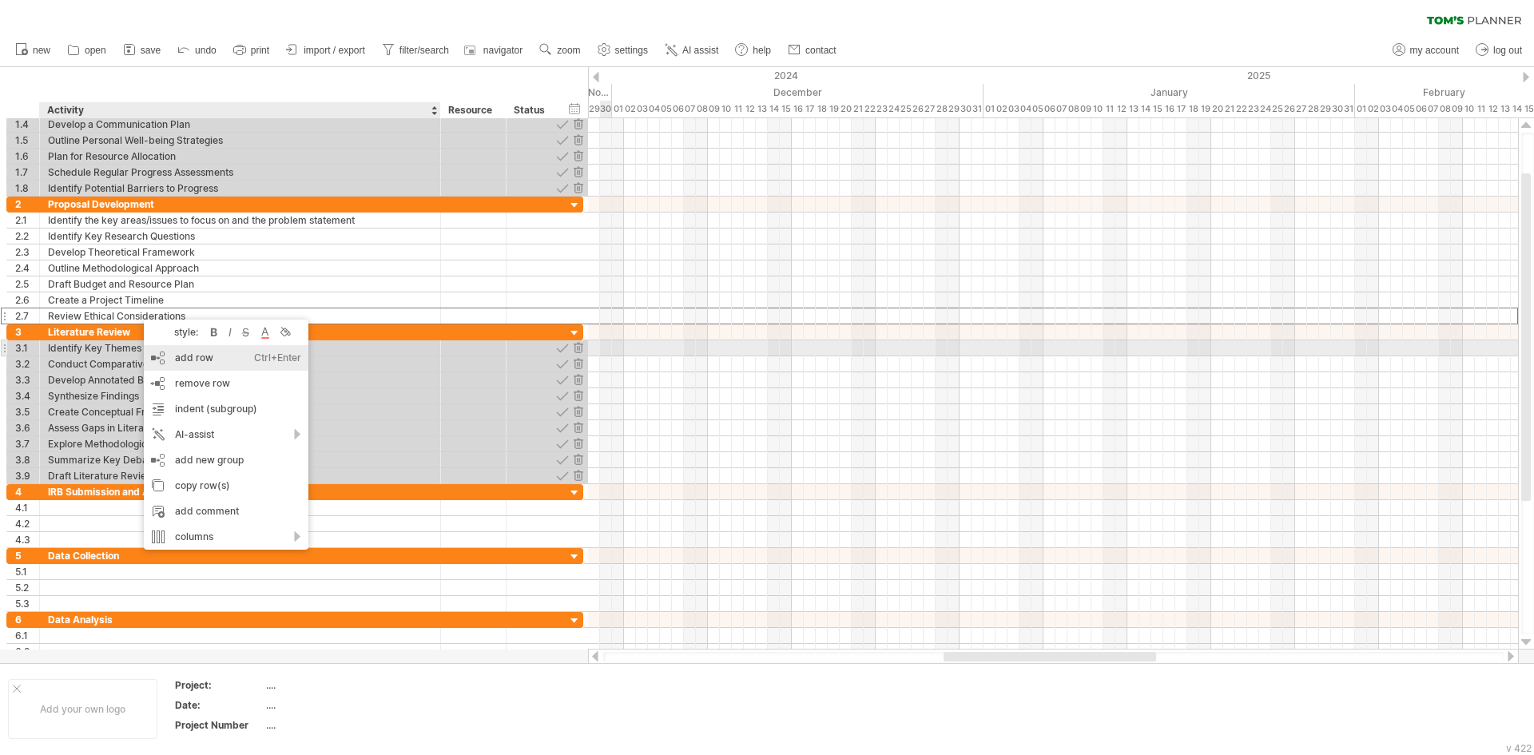  I want to click on div: Summarize Key Debates, so click(240, 459).